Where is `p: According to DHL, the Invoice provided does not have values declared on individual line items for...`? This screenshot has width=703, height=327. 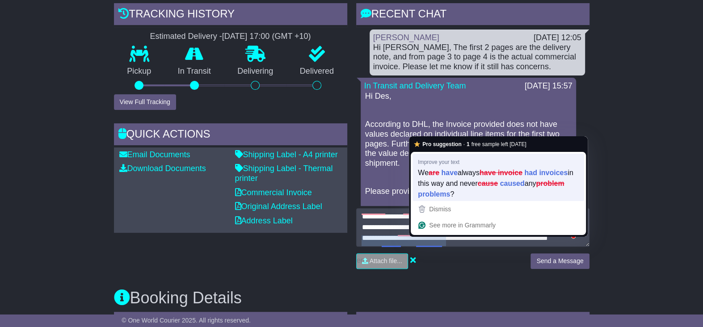 p: According to DHL, the Invoice provided does not have values declared on individual line items for... is located at coordinates (468, 144).